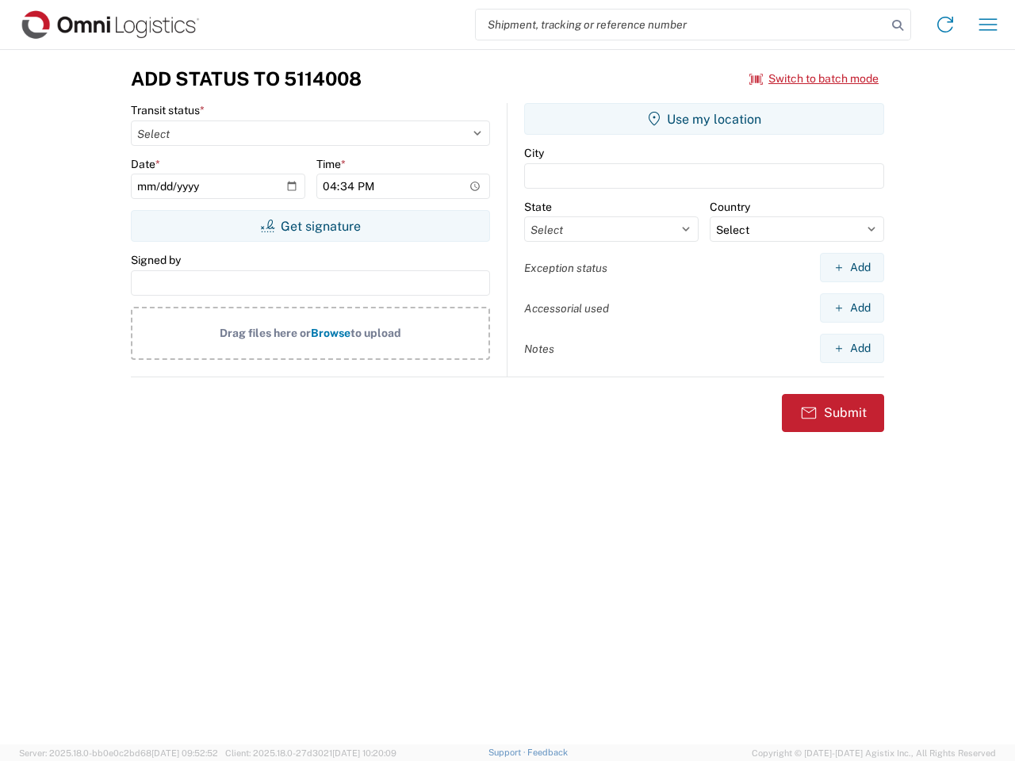 The image size is (1015, 761). Describe the element at coordinates (681, 25) in the screenshot. I see `input: Shipment, tracking or reference number` at that location.